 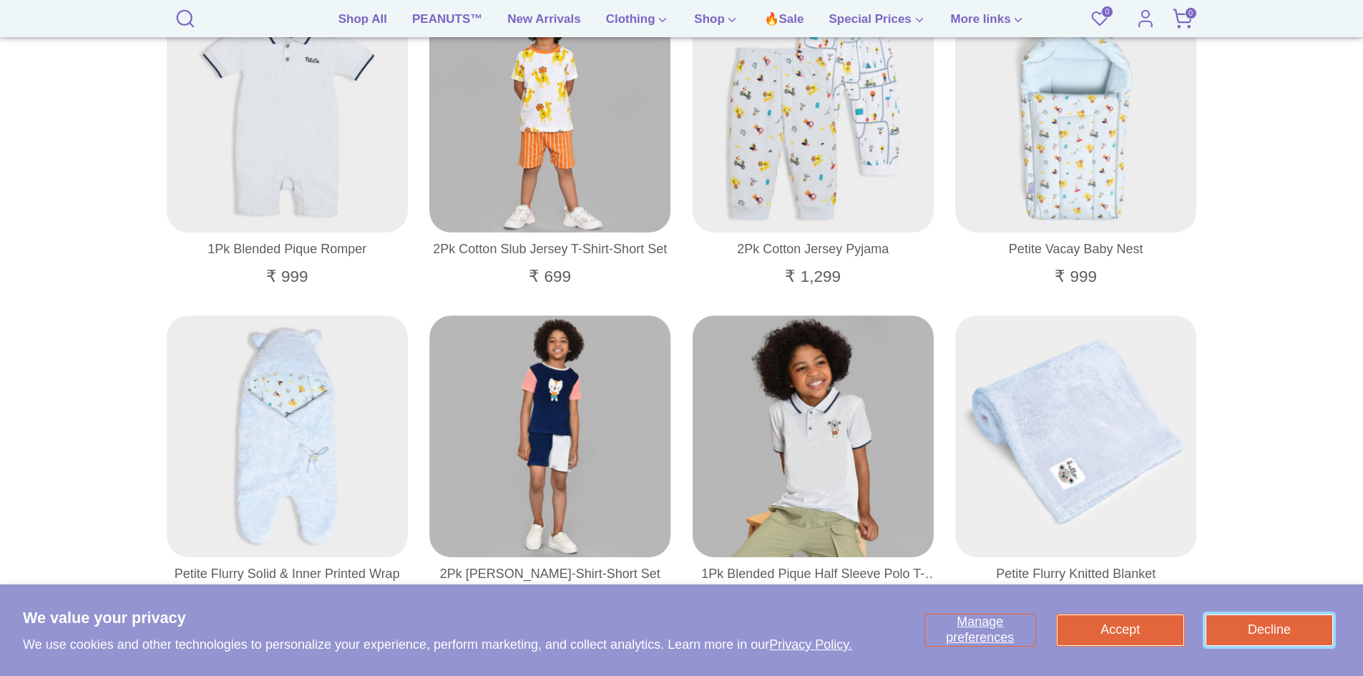 I want to click on a: Petite Flurry Solid & Inner Printed Wrap, so click(x=288, y=574).